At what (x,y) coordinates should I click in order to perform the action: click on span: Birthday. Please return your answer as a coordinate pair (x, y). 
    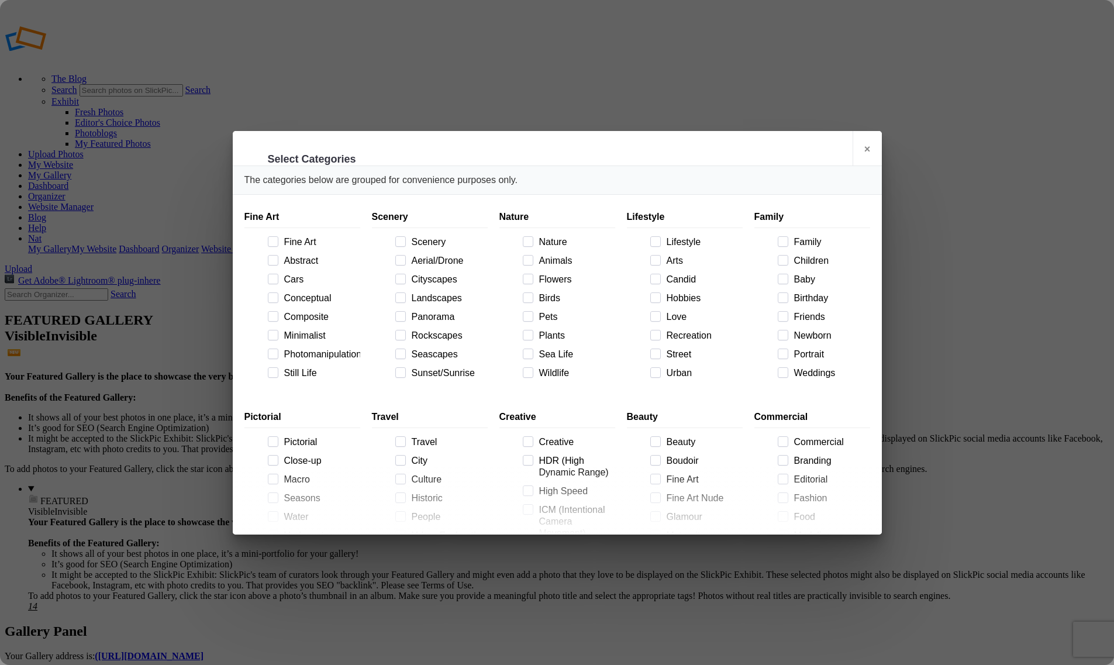
    Looking at the image, I should click on (830, 298).